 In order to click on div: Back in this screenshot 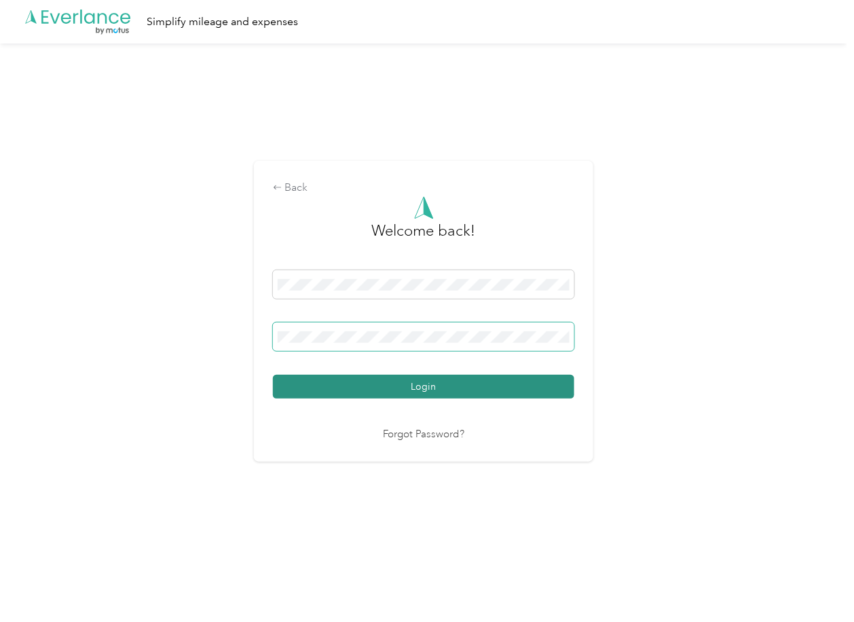, I will do `click(423, 188)`.